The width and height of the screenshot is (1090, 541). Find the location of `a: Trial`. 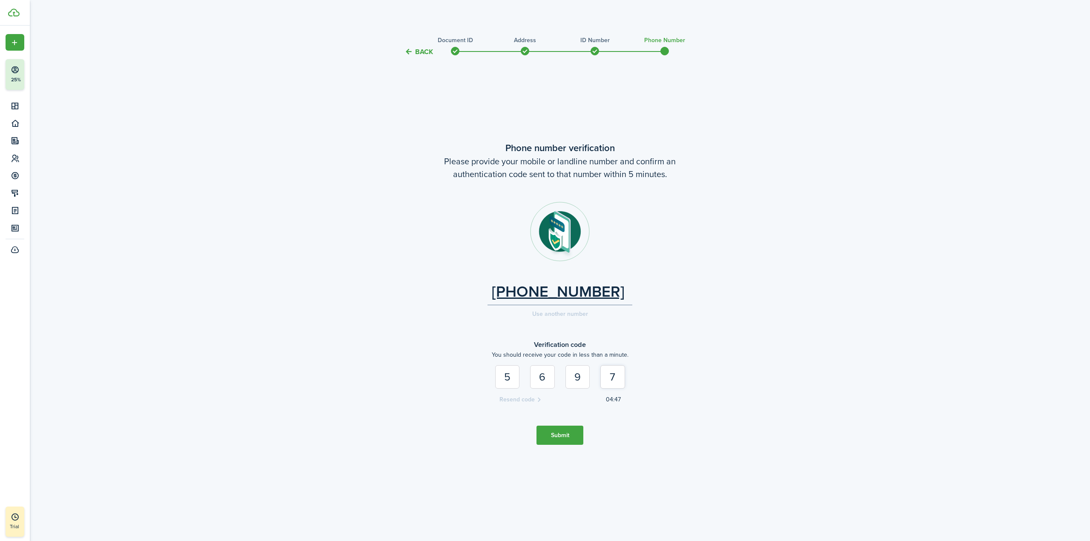

a: Trial is located at coordinates (15, 522).